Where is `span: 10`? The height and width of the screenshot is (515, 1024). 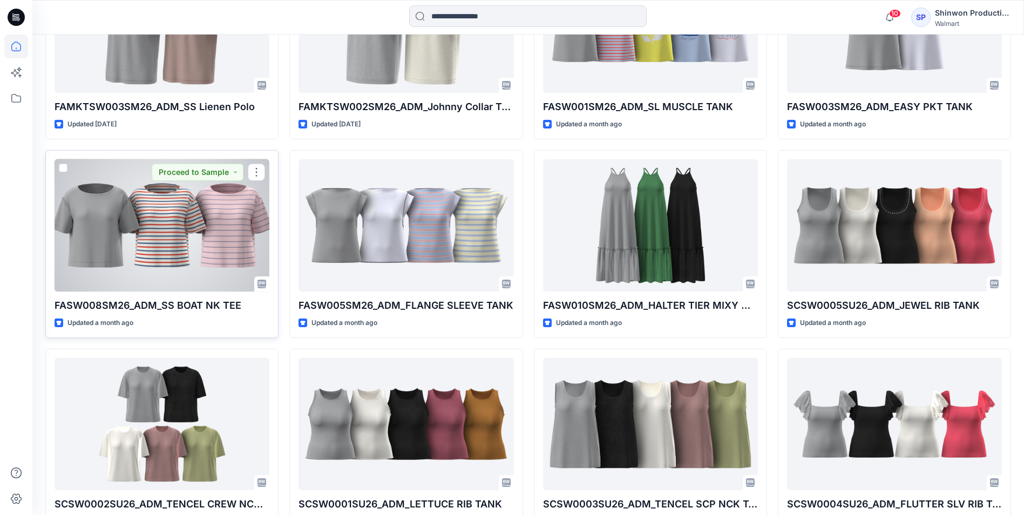 span: 10 is located at coordinates (895, 14).